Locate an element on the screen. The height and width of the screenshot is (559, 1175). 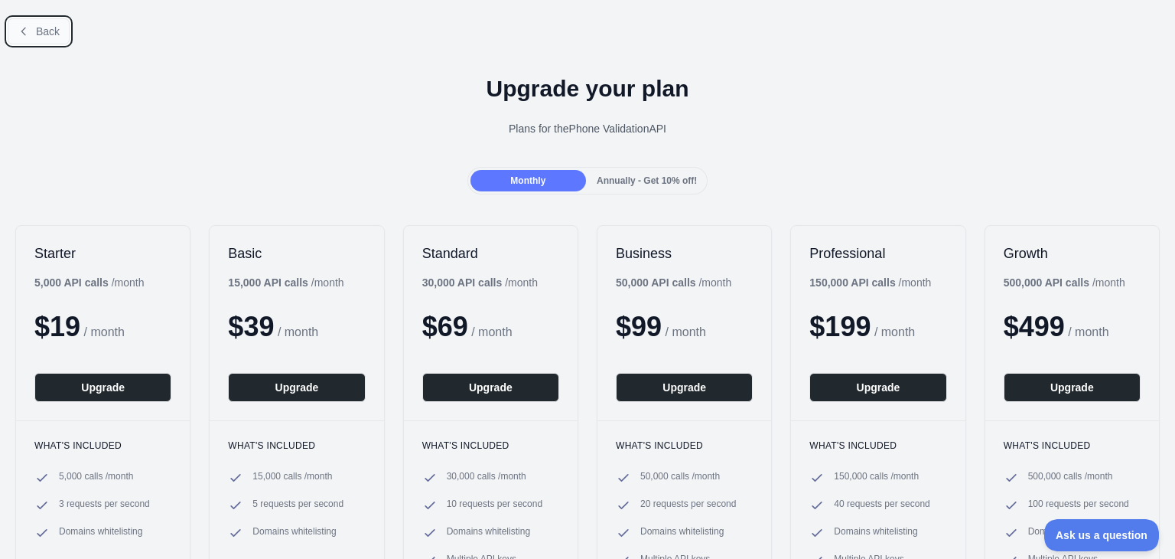
span: $ 199 is located at coordinates (840, 326).